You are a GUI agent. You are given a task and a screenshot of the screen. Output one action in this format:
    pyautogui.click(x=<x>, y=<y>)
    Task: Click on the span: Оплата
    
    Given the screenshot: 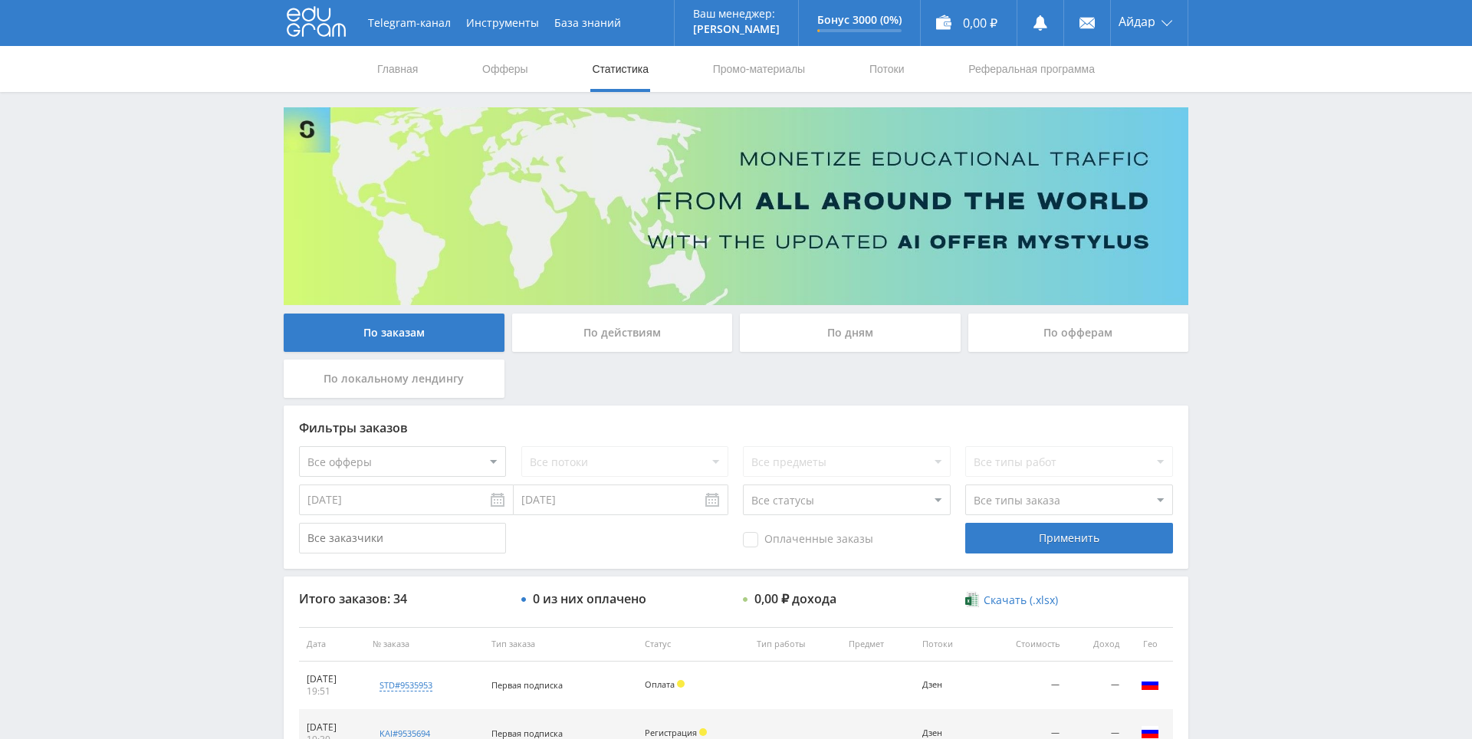 What is the action you would take?
    pyautogui.click(x=660, y=684)
    